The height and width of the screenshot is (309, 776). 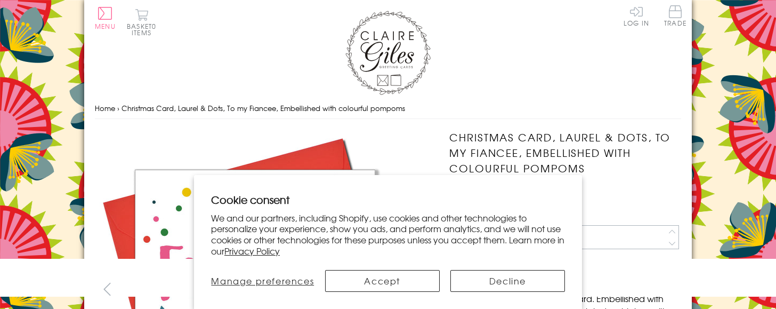 What do you see at coordinates (252, 250) in the screenshot?
I see `a: Privacy Policy` at bounding box center [252, 250].